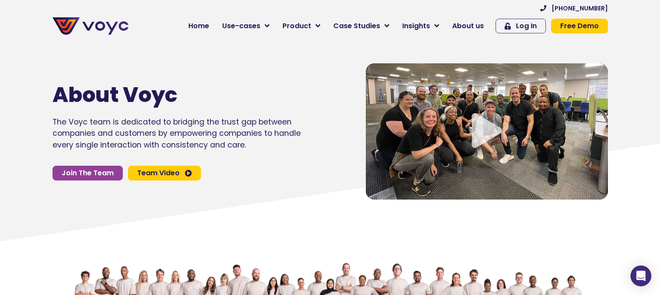 The width and height of the screenshot is (660, 295). What do you see at coordinates (487, 131) in the screenshot?
I see `div: Video play button` at bounding box center [487, 131].